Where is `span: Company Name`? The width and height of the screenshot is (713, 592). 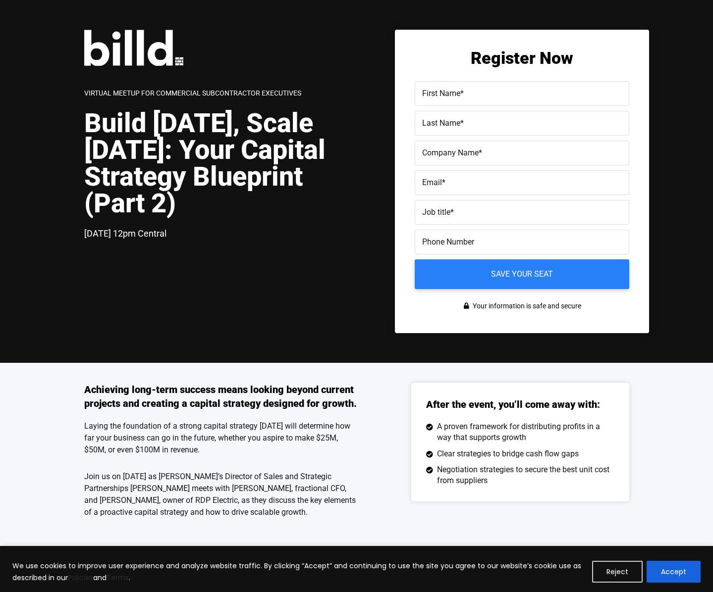
span: Company Name is located at coordinates (450, 153).